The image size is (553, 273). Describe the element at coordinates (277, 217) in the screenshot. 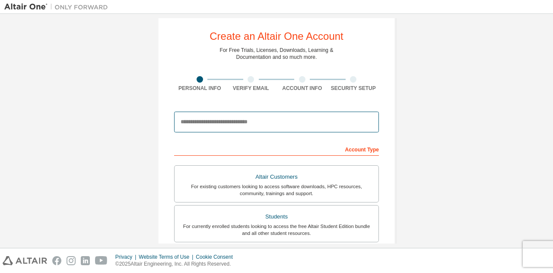

I see `div: Students` at that location.